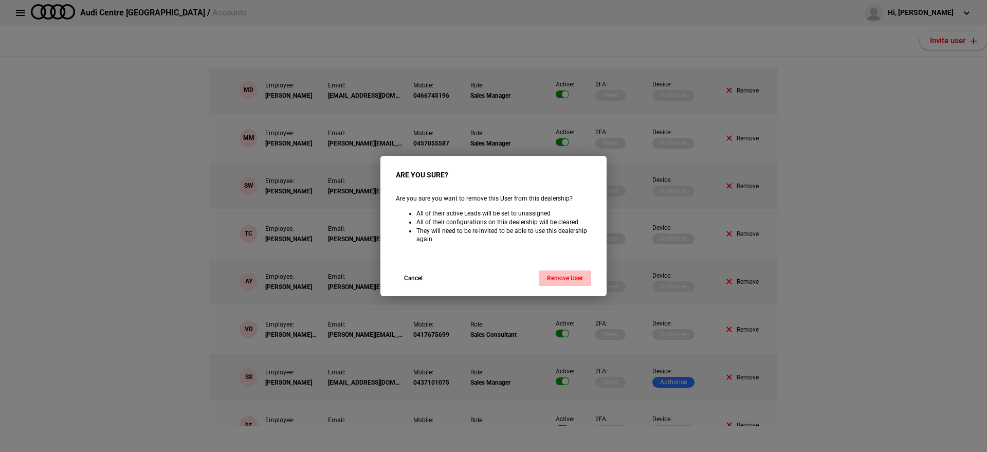 This screenshot has width=987, height=452. Describe the element at coordinates (504, 235) in the screenshot. I see `li: They will need to be re-invited to be able to use this dealership again` at that location.